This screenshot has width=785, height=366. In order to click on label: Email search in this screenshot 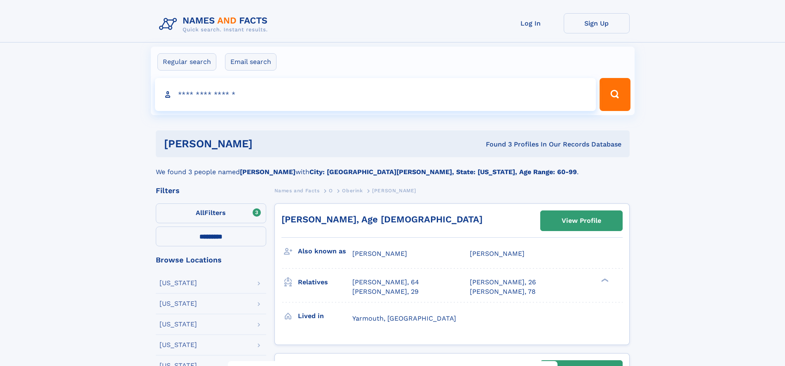, I will do `click(251, 62)`.